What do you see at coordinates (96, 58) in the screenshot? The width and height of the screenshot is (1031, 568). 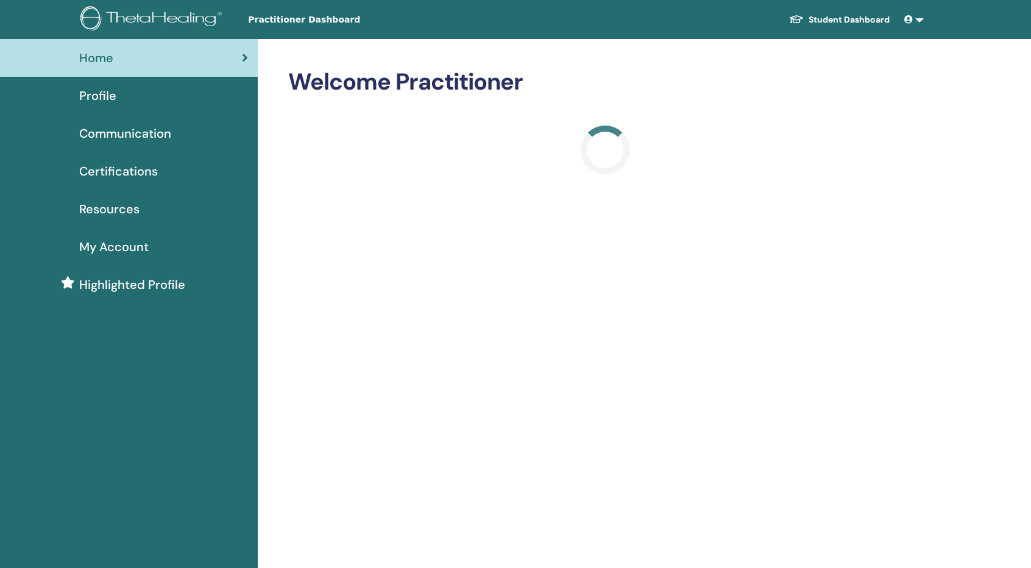 I see `span: Home` at bounding box center [96, 58].